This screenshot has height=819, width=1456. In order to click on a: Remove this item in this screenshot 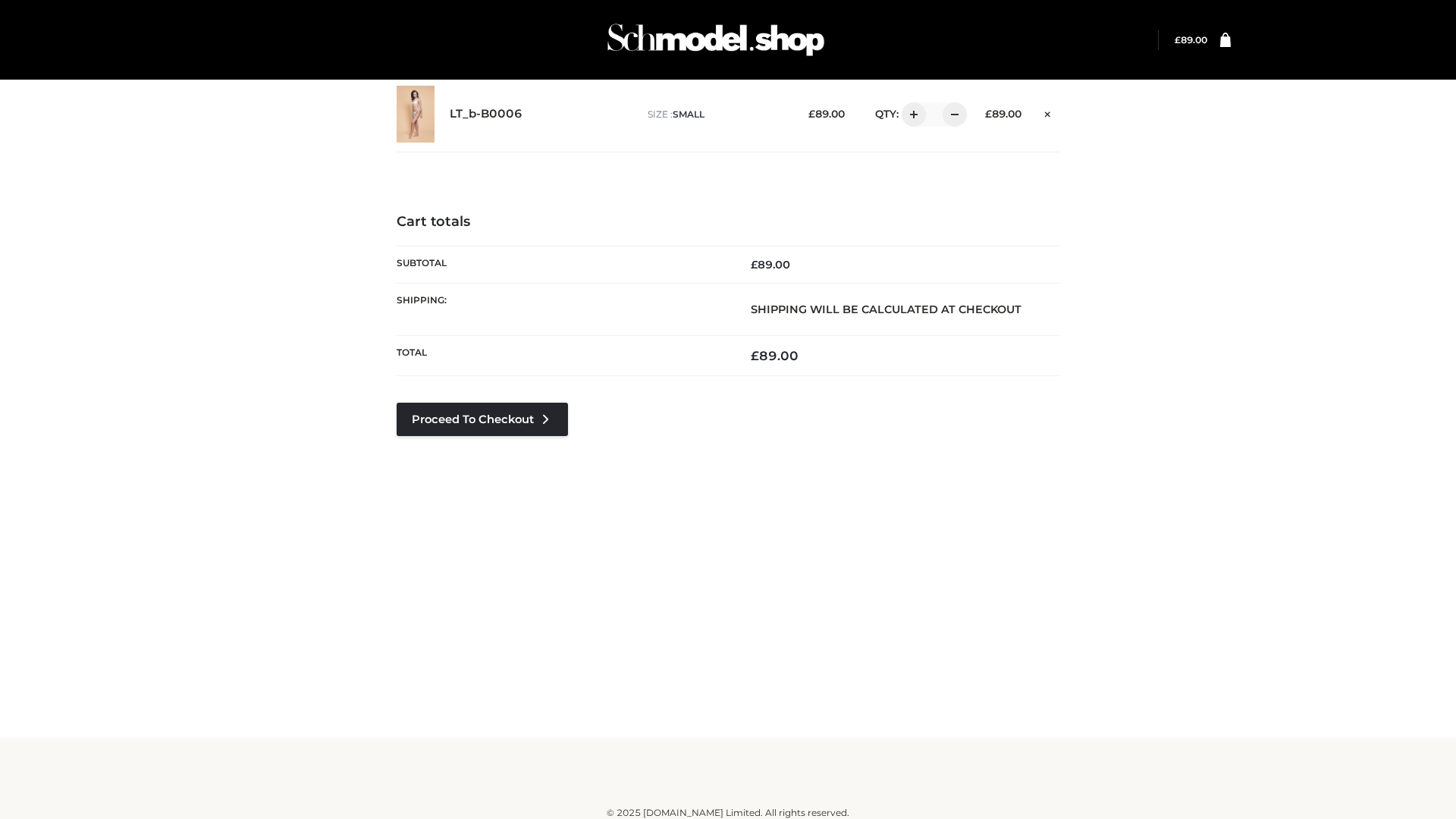, I will do `click(1048, 112)`.